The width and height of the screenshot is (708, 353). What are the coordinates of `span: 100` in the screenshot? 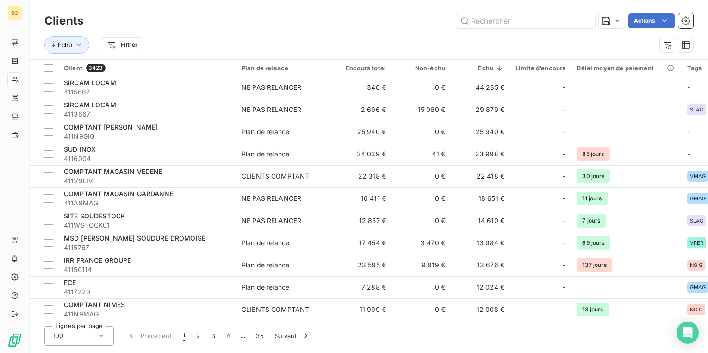 It's located at (58, 336).